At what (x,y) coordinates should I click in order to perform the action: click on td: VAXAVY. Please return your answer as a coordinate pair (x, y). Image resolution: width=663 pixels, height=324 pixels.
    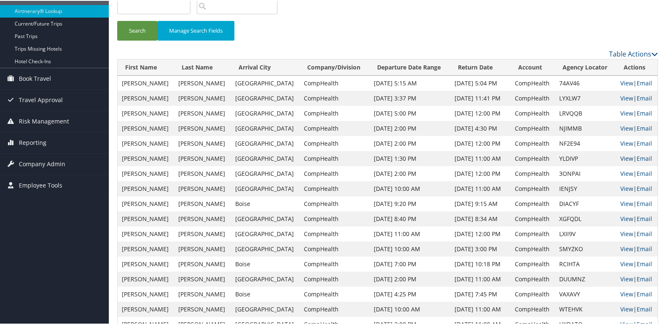
    Looking at the image, I should click on (586, 294).